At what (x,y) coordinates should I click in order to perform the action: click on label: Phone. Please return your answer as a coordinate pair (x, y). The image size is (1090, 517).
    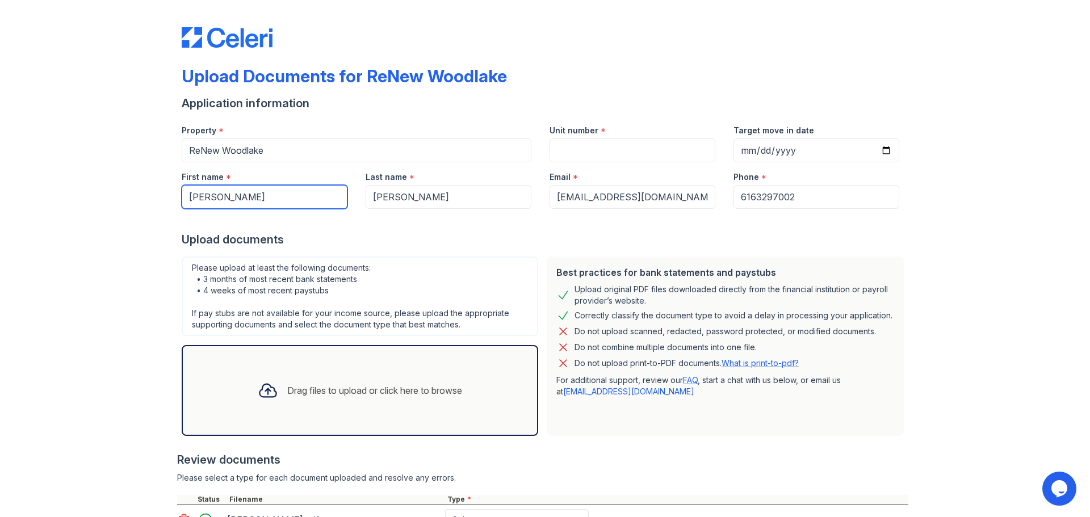
    Looking at the image, I should click on (746, 177).